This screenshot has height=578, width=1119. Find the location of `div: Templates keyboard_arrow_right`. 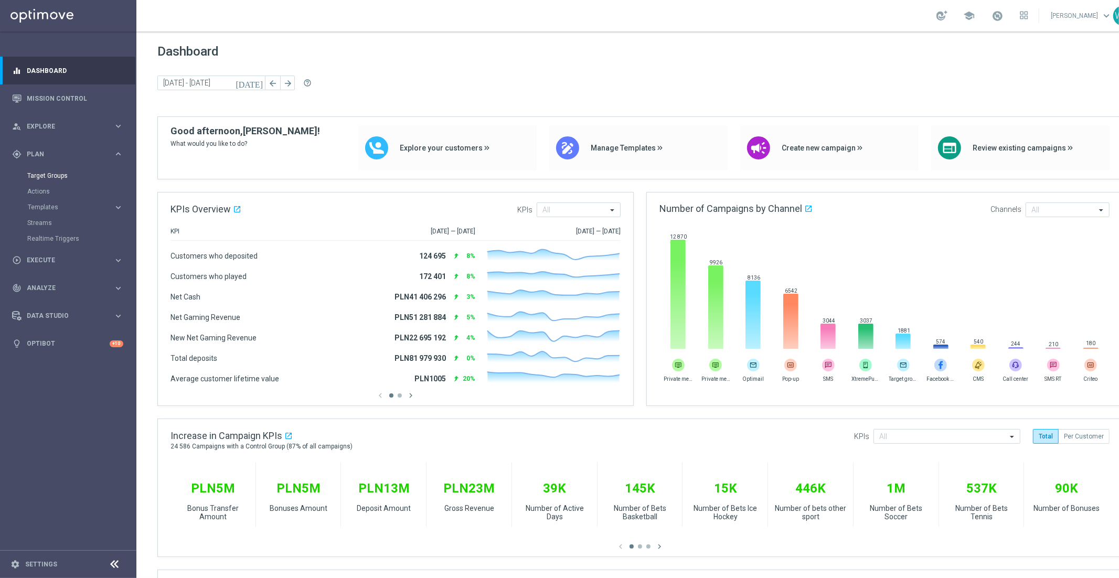

div: Templates keyboard_arrow_right is located at coordinates (76, 207).